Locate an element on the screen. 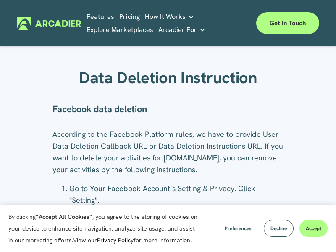 This screenshot has width=336, height=252. button: Accept is located at coordinates (313, 228).